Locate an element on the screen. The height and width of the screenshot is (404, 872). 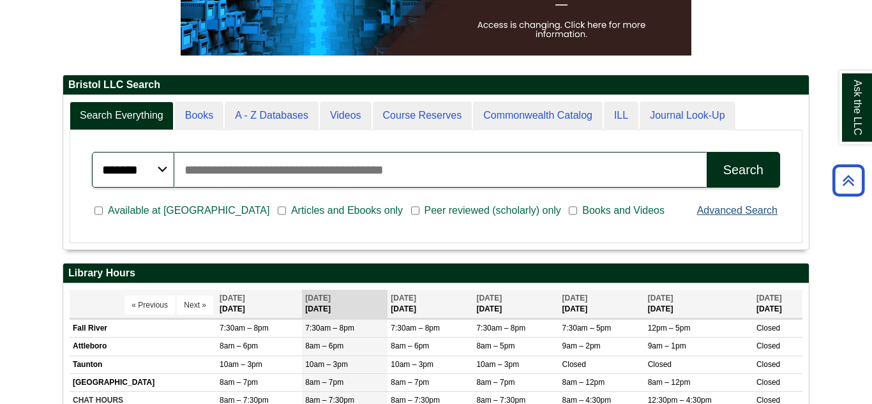
a: Advanced Search is located at coordinates (737, 210).